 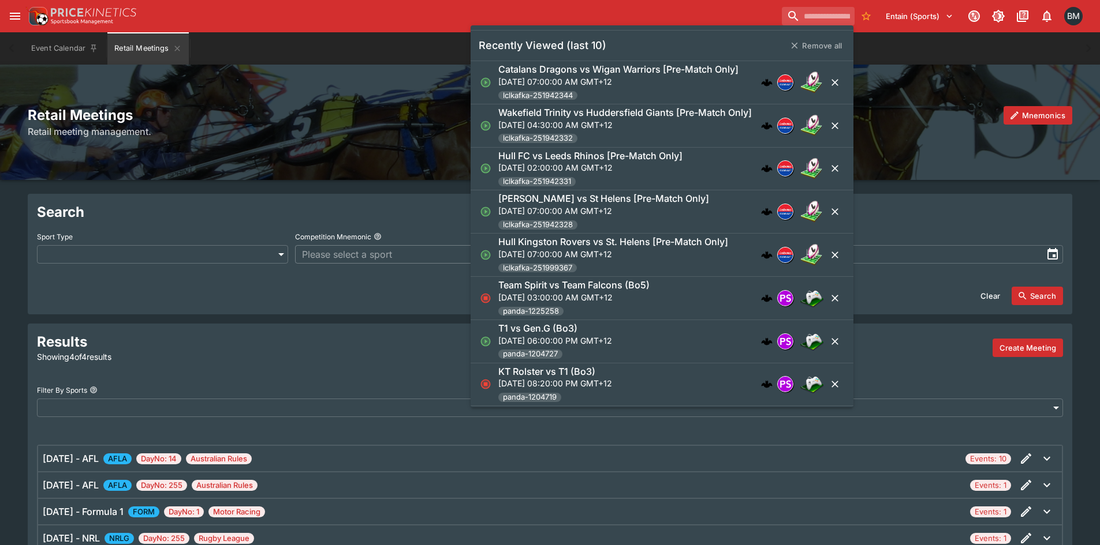 What do you see at coordinates (237, 513) in the screenshot?
I see `span: Motor Racing` at bounding box center [237, 513].